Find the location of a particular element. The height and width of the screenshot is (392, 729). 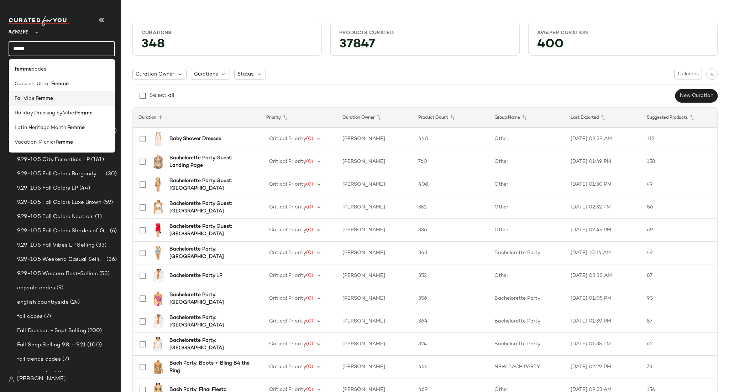

td: 760 is located at coordinates (451, 162).